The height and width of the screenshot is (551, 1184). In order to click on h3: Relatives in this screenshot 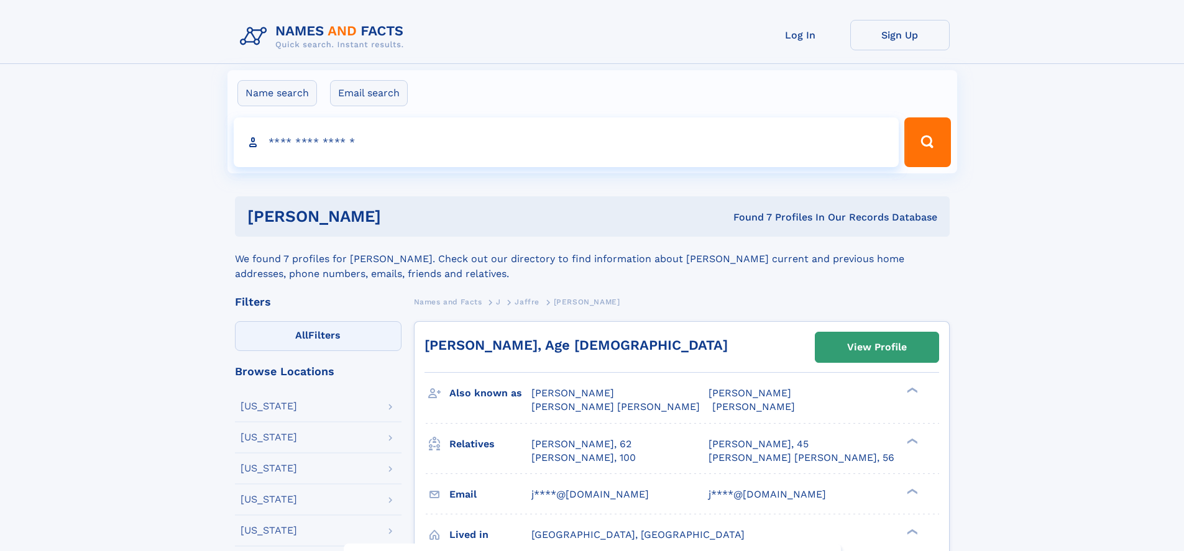, I will do `click(490, 444)`.